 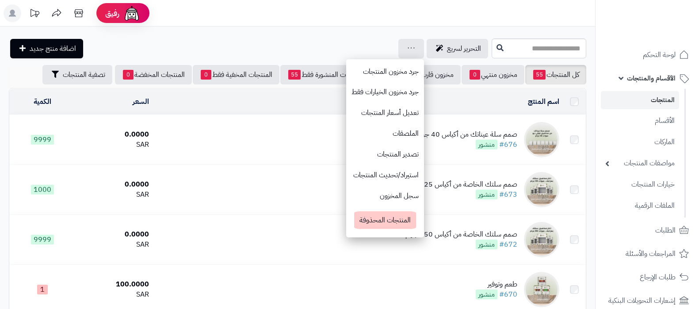 What do you see at coordinates (112, 13) in the screenshot?
I see `span: رفيق` at bounding box center [112, 13].